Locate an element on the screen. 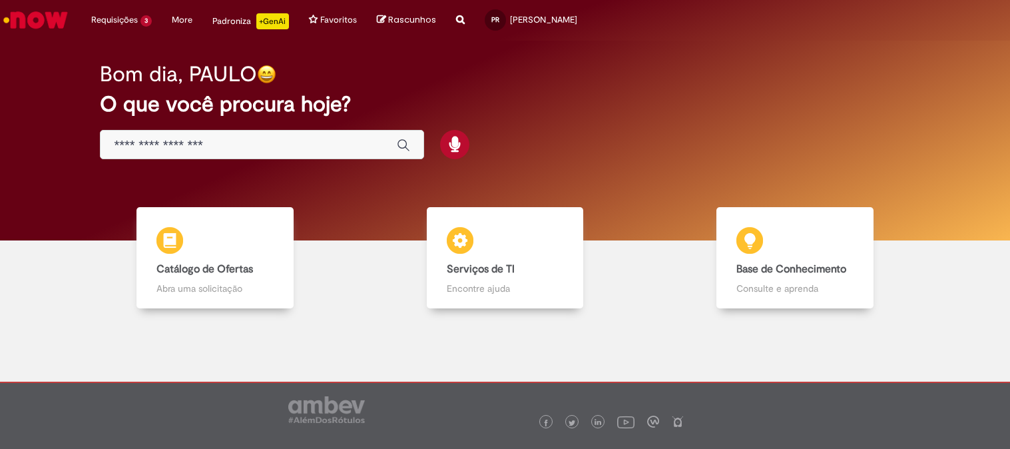 The width and height of the screenshot is (1010, 449). span: PR is located at coordinates (495, 19).